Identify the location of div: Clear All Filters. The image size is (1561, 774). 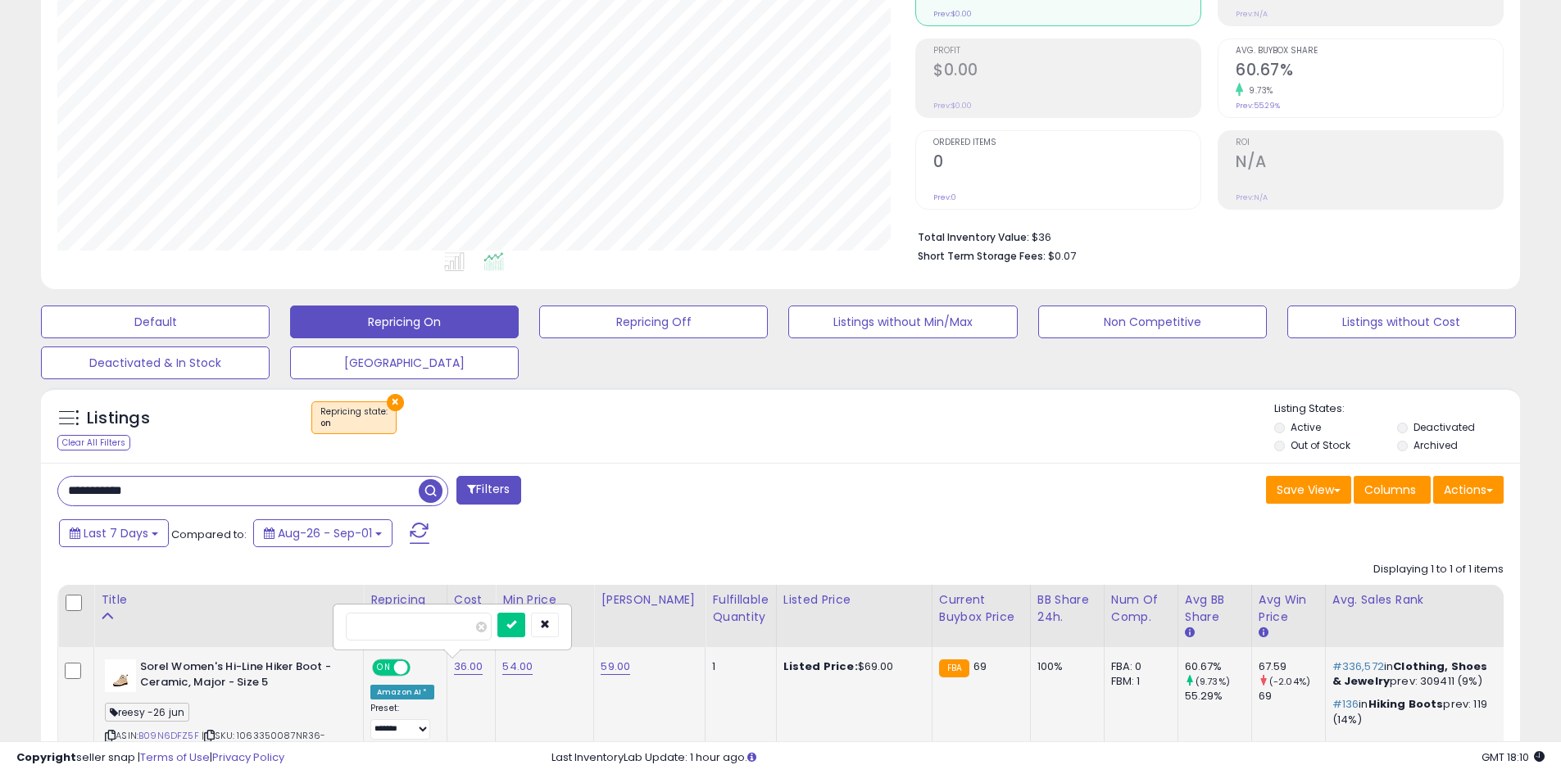
(93, 442).